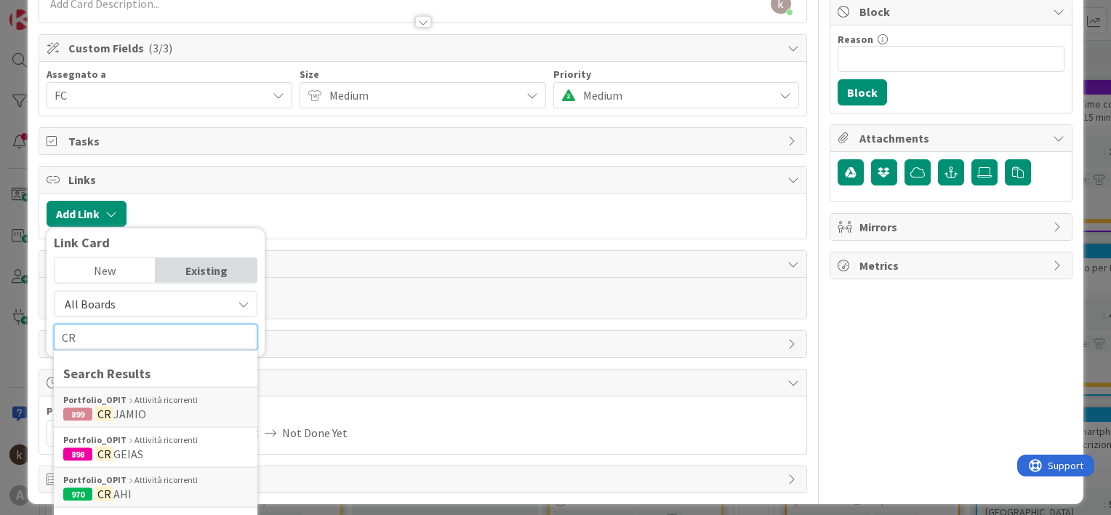 The image size is (1111, 515). I want to click on div: Link Card, so click(156, 243).